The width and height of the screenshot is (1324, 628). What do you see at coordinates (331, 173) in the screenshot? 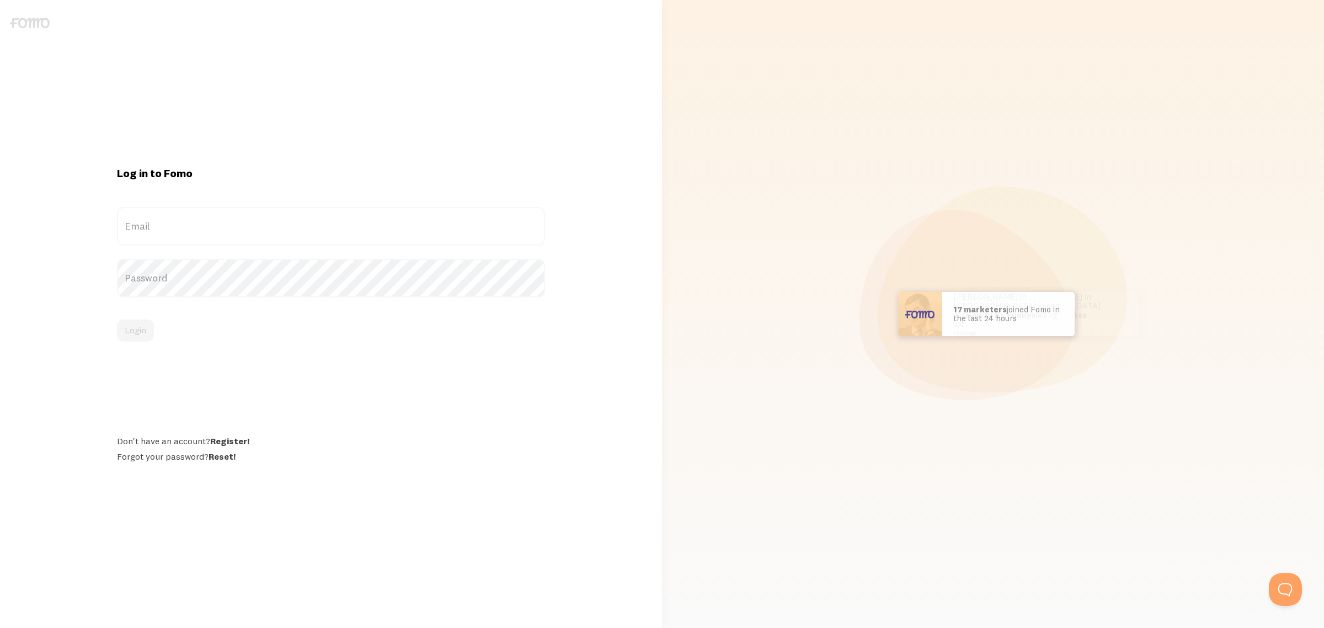
I see `h1: Log in to Fomo` at bounding box center [331, 173].